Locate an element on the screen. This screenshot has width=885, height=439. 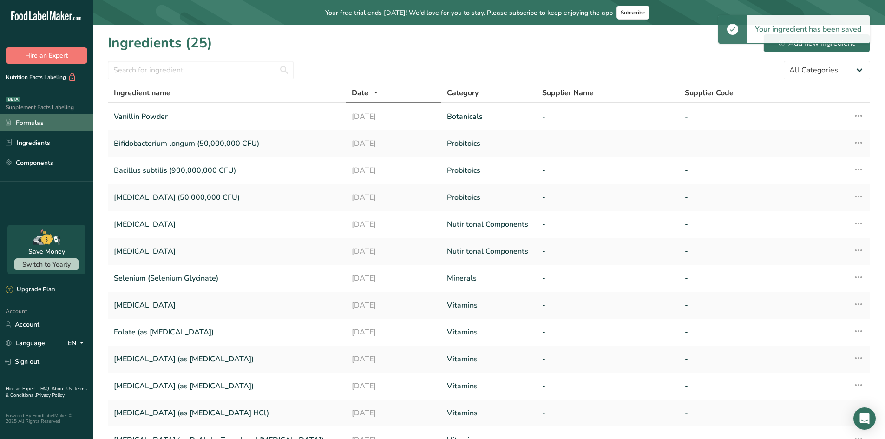
a: FAQ . is located at coordinates (46, 389).